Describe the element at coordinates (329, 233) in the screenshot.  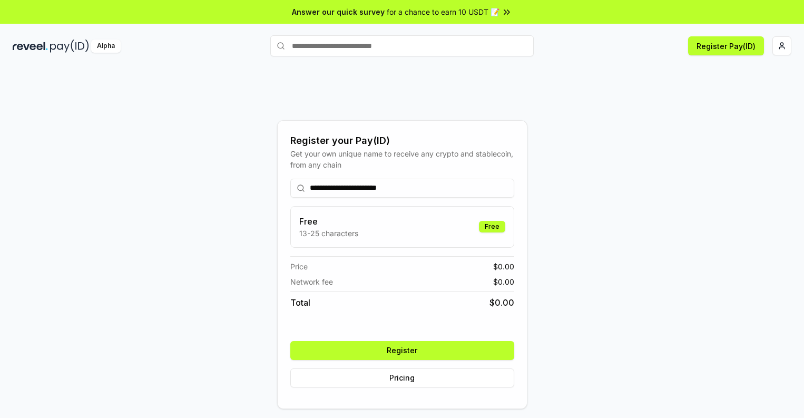
I see `p: 13-25 characters` at that location.